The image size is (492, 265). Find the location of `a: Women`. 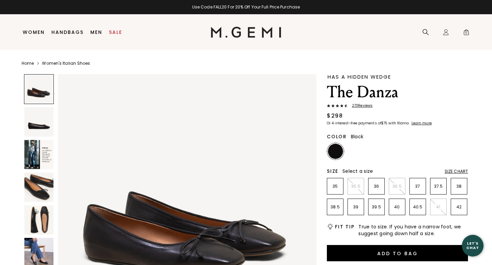

a: Women is located at coordinates (33, 32).